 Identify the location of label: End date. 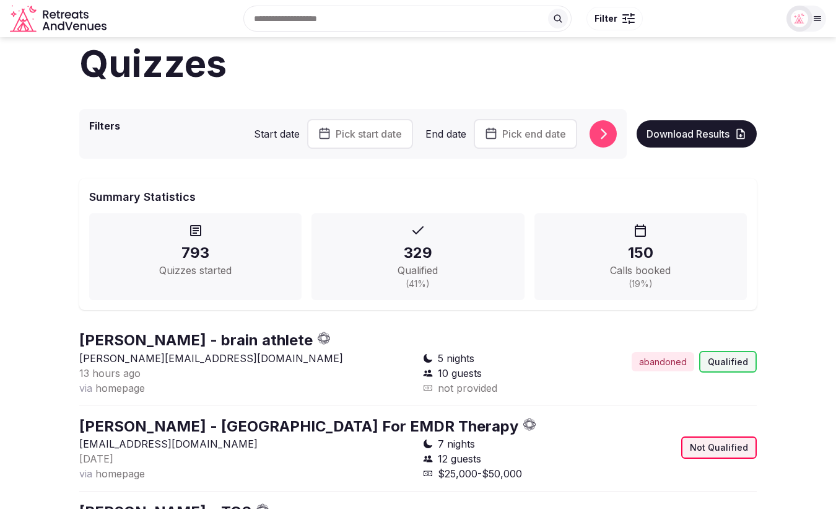
(446, 134).